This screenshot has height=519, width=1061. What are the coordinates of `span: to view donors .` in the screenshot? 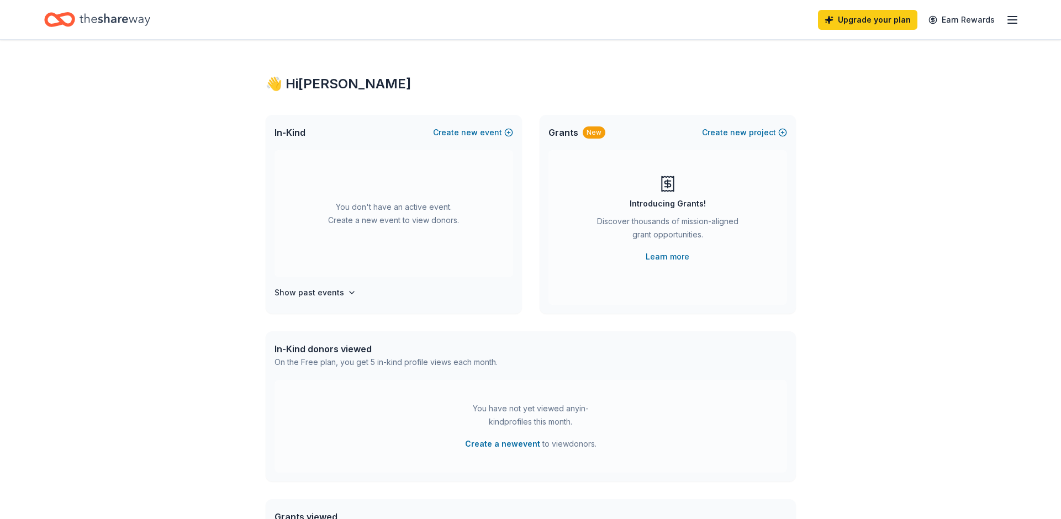 It's located at (531, 444).